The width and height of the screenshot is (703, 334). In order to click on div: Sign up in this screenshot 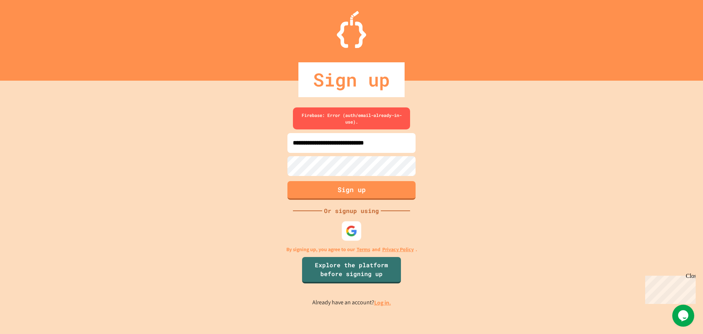, I will do `click(352, 79)`.